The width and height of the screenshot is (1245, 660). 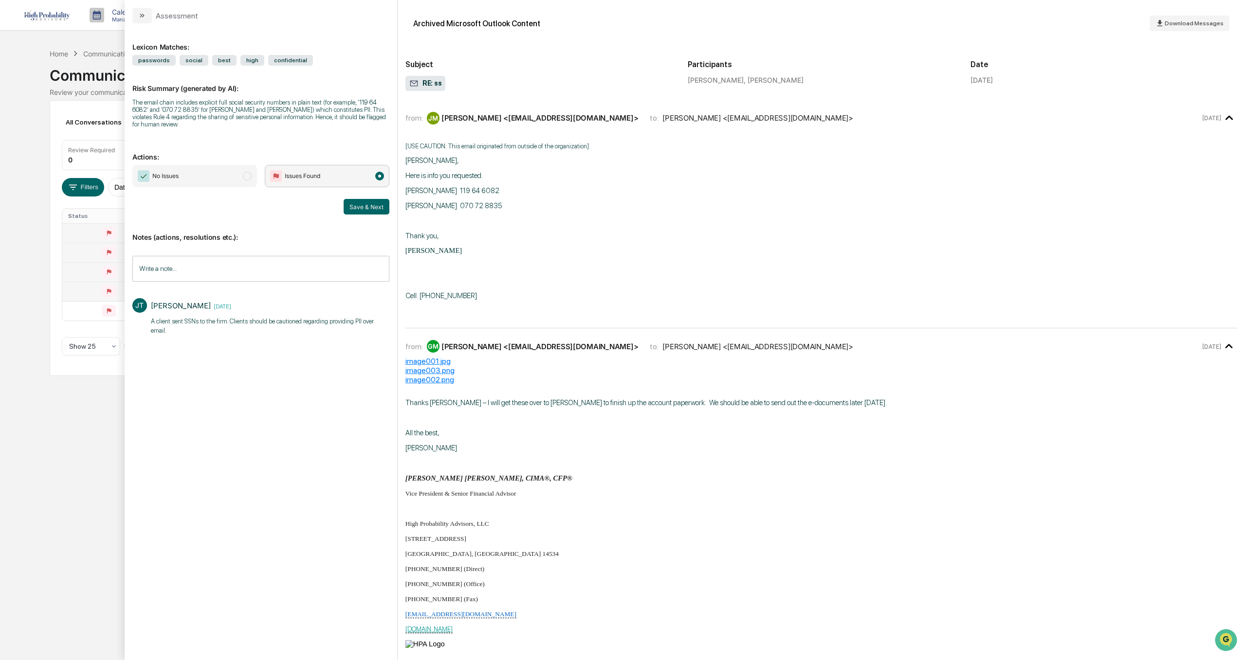 What do you see at coordinates (194, 60) in the screenshot?
I see `span: social` at bounding box center [194, 60].